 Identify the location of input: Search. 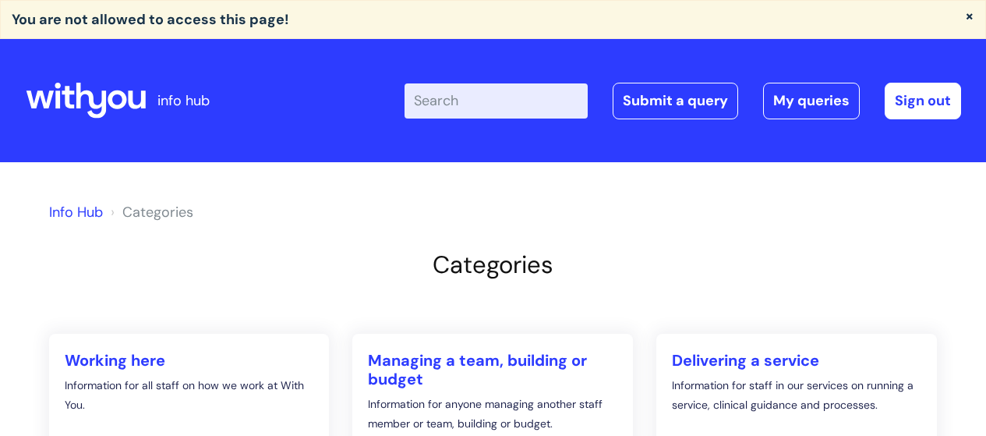
(496, 101).